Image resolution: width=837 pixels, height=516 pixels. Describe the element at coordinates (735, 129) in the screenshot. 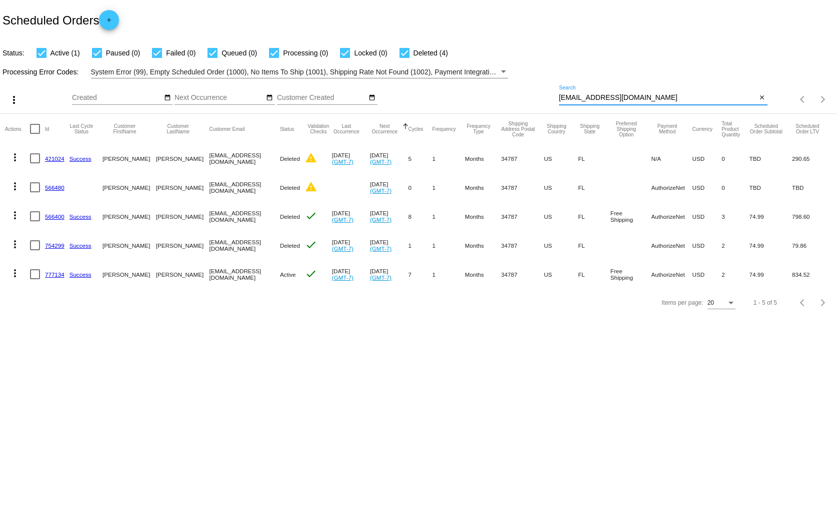

I see `mat-header-cell: Total Product Quantity` at that location.